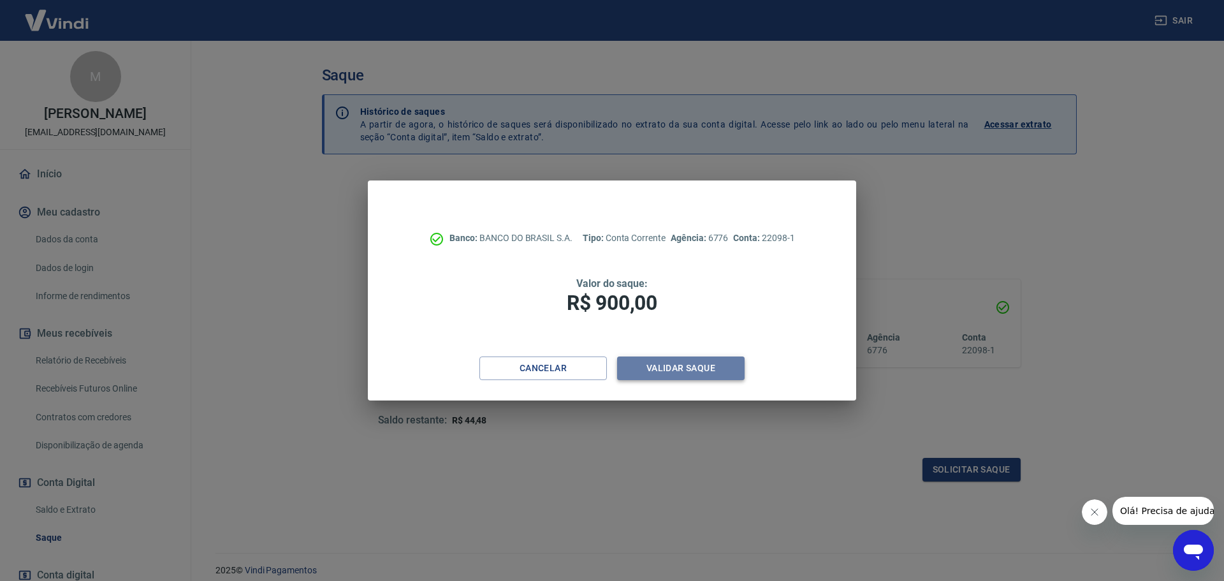  What do you see at coordinates (699, 238) in the screenshot?
I see `p: 6776` at bounding box center [699, 238].